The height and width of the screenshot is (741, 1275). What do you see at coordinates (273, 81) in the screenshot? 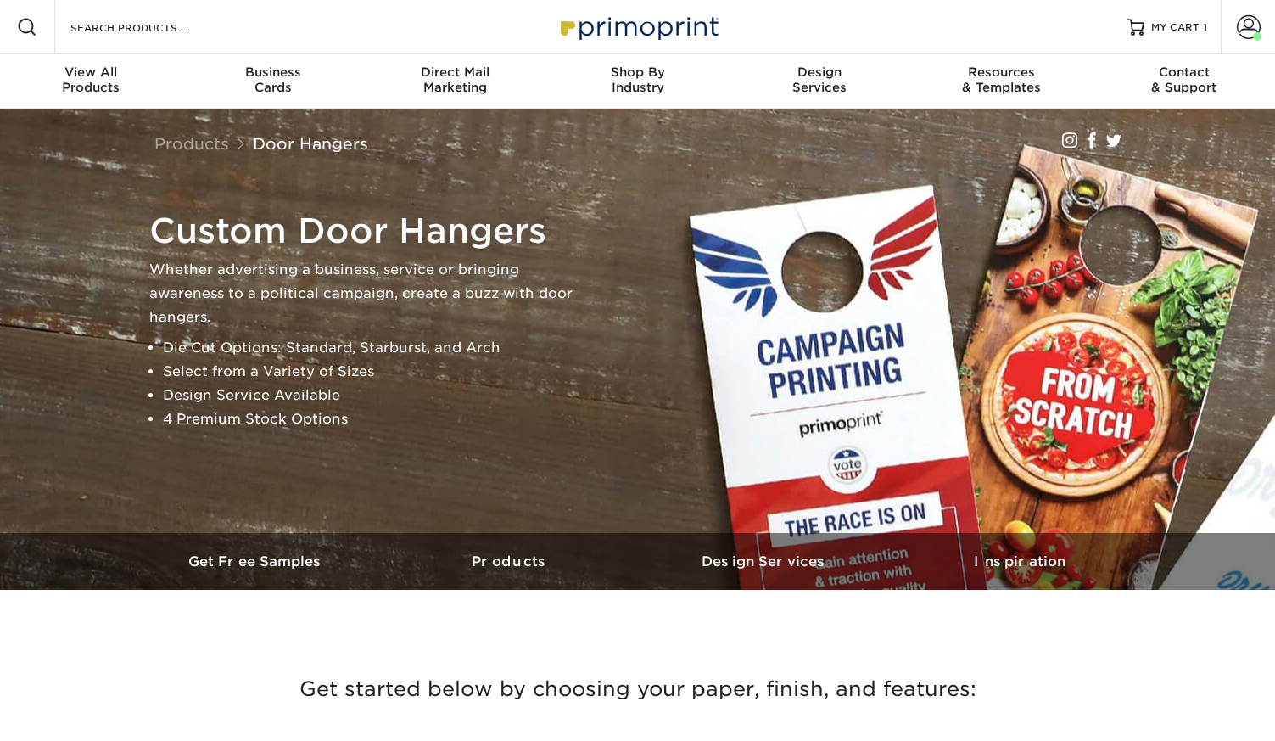
I see `a: BusinessCards` at bounding box center [273, 81].